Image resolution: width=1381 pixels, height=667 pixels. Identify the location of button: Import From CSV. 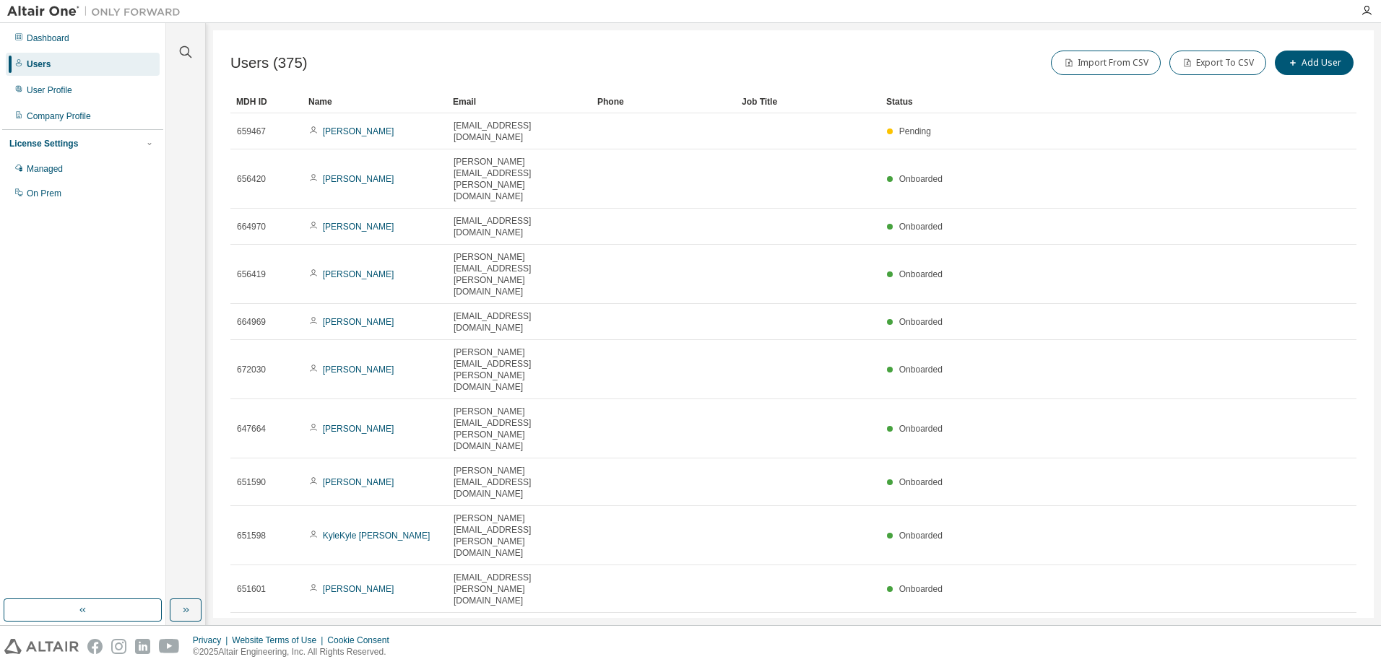
(1106, 63).